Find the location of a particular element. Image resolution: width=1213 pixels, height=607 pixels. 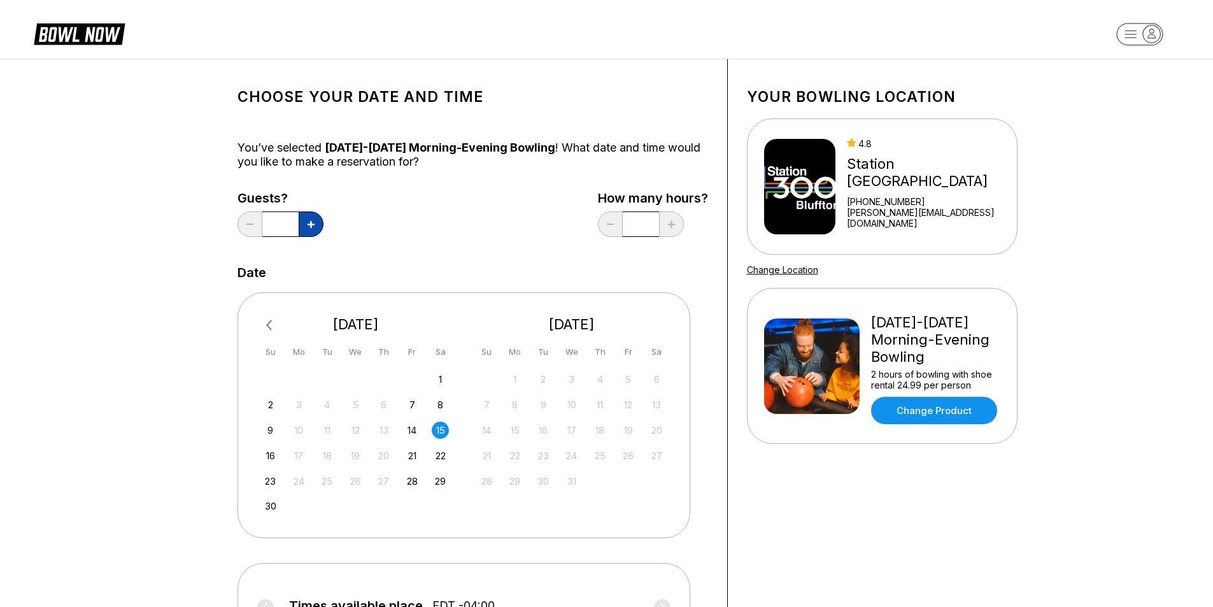

div: Not available Friday, December 19th, 2025 is located at coordinates (628, 430).